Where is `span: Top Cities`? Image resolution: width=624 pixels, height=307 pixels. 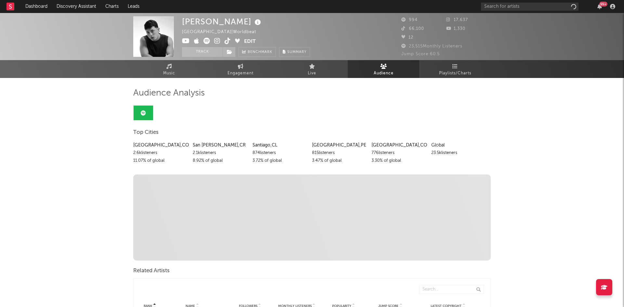 span: Top Cities is located at coordinates (146, 133).